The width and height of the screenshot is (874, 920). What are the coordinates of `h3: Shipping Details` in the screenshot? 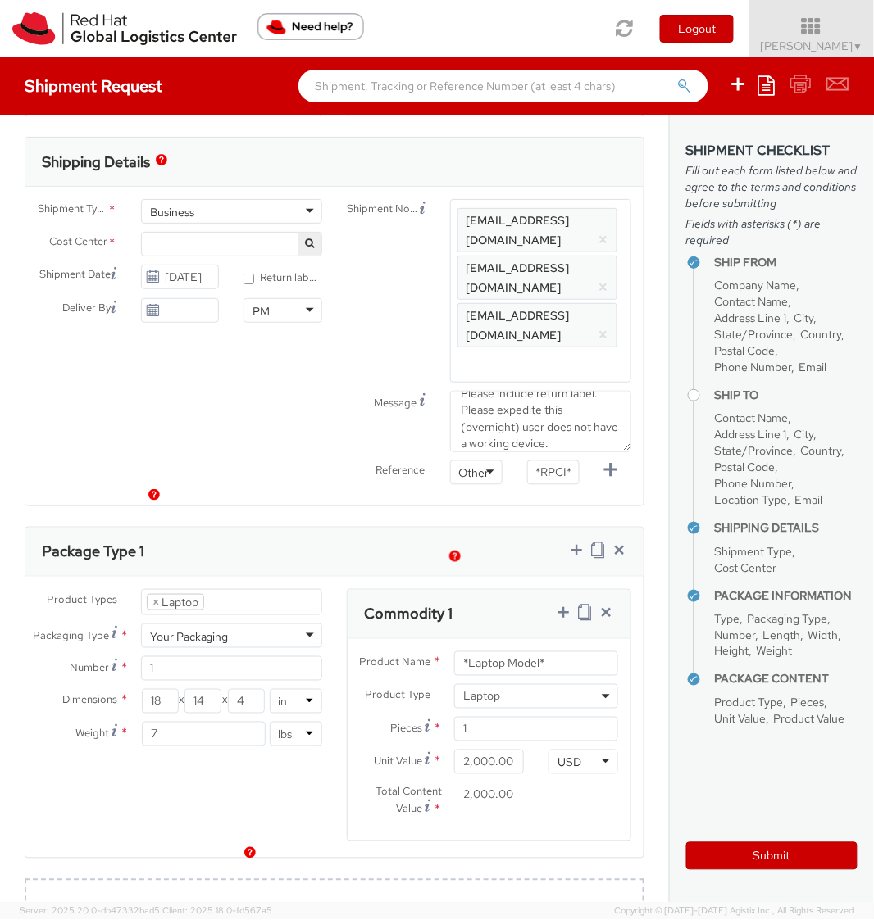 It's located at (96, 162).